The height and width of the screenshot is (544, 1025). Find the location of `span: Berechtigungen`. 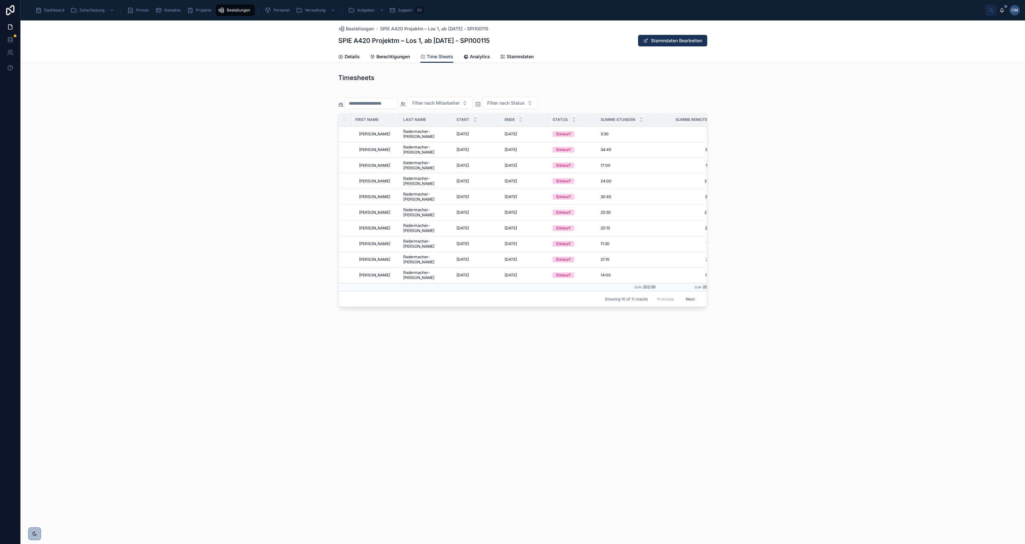

span: Berechtigungen is located at coordinates (393, 57).